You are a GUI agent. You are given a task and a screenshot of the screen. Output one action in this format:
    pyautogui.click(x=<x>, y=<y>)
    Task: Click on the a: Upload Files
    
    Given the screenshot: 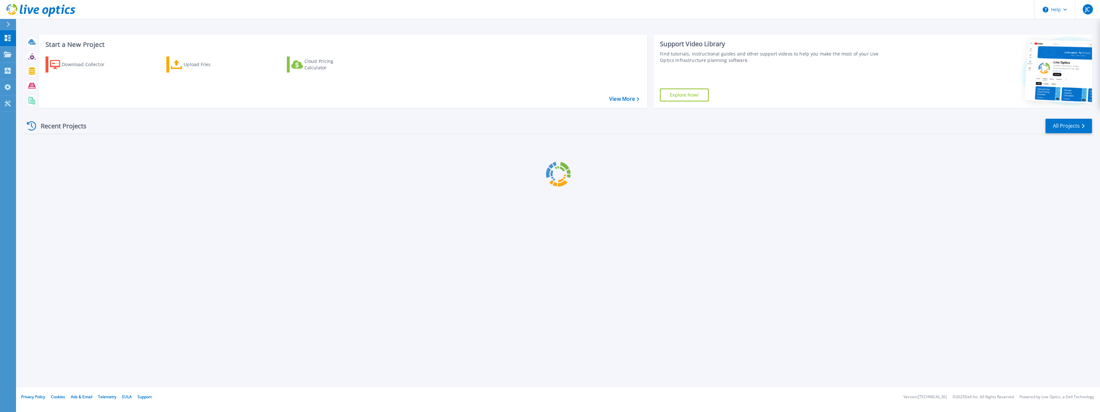 What is the action you would take?
    pyautogui.click(x=202, y=64)
    